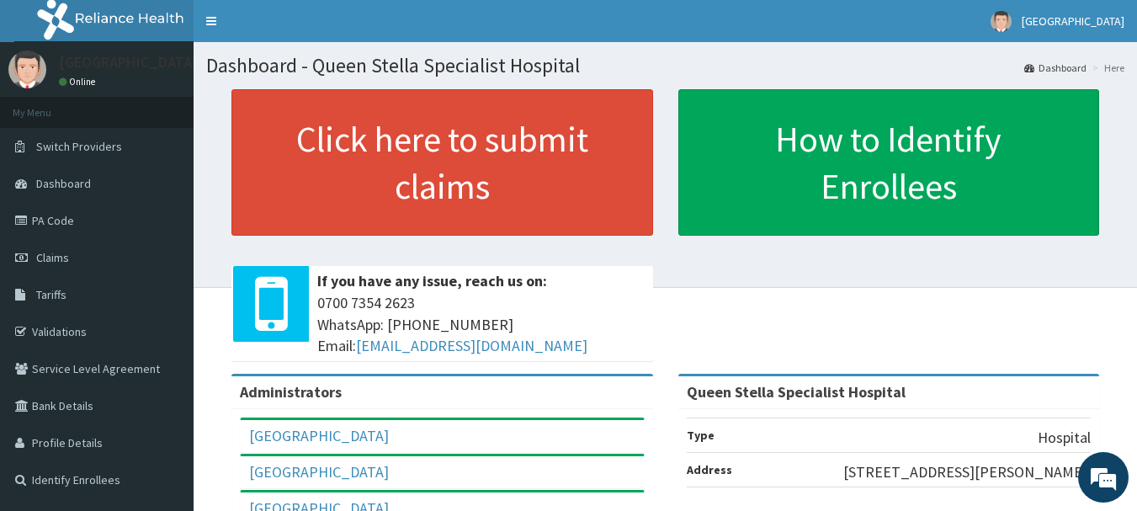  Describe the element at coordinates (63, 184) in the screenshot. I see `span: Dashboard` at that location.